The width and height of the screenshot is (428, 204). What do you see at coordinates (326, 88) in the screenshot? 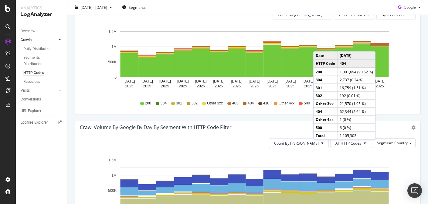
I see `td: 301` at bounding box center [326, 88].